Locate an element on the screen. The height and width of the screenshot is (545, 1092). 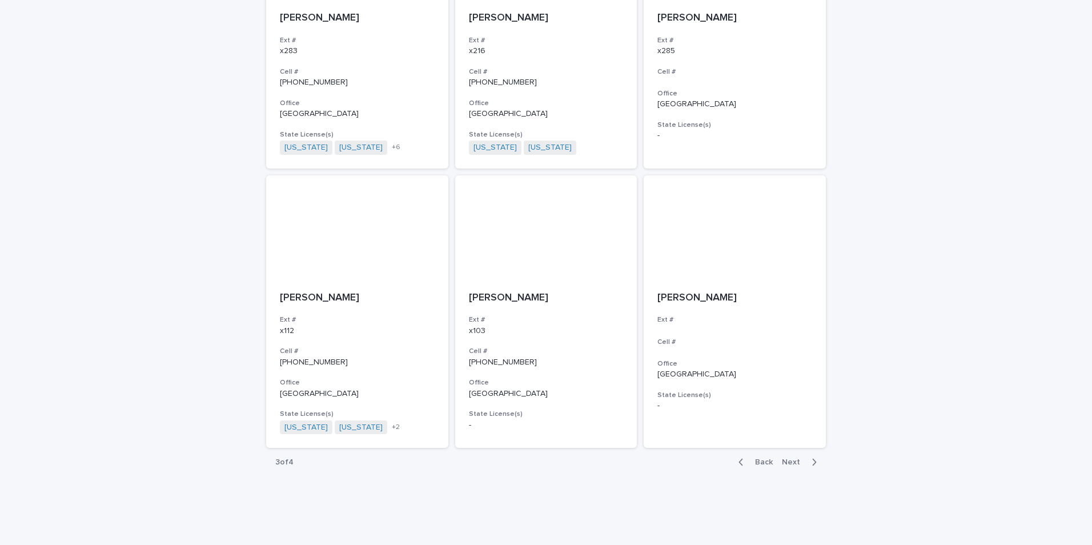
button: Next is located at coordinates (802, 462).